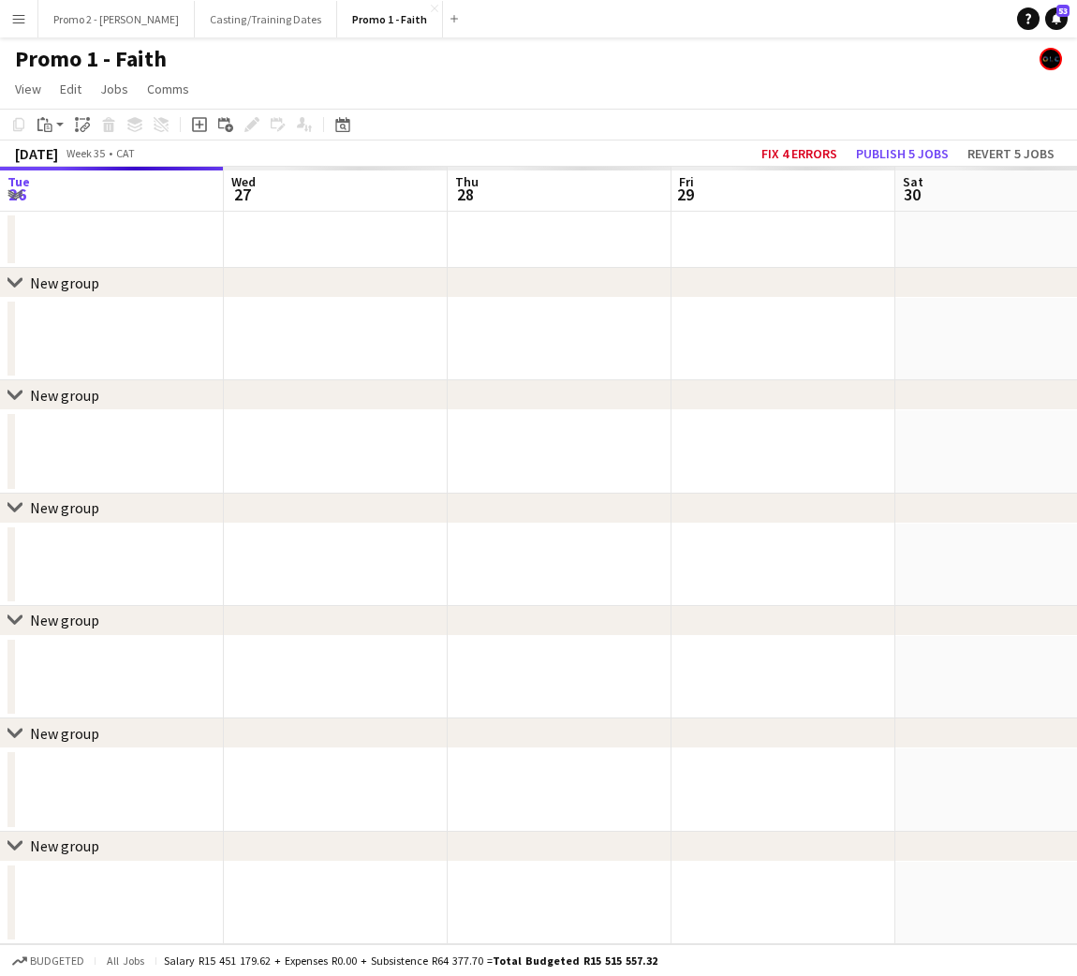 This screenshot has height=976, width=1077. What do you see at coordinates (17, 194) in the screenshot?
I see `span: 26` at bounding box center [17, 194].